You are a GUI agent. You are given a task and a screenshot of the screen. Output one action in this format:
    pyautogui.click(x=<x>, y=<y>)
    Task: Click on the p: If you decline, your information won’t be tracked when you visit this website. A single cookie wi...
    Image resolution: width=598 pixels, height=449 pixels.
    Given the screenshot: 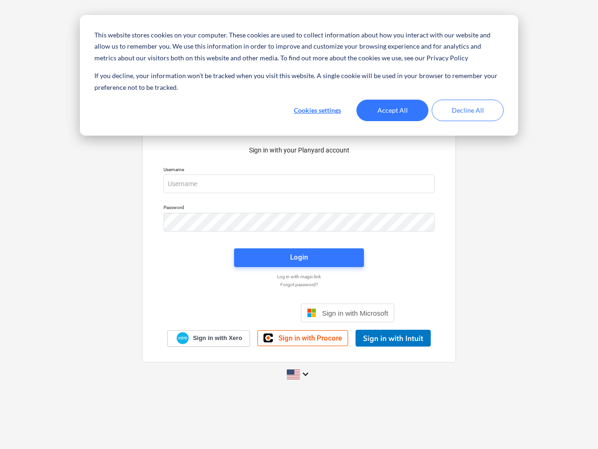 What is the action you would take?
    pyautogui.click(x=299, y=81)
    